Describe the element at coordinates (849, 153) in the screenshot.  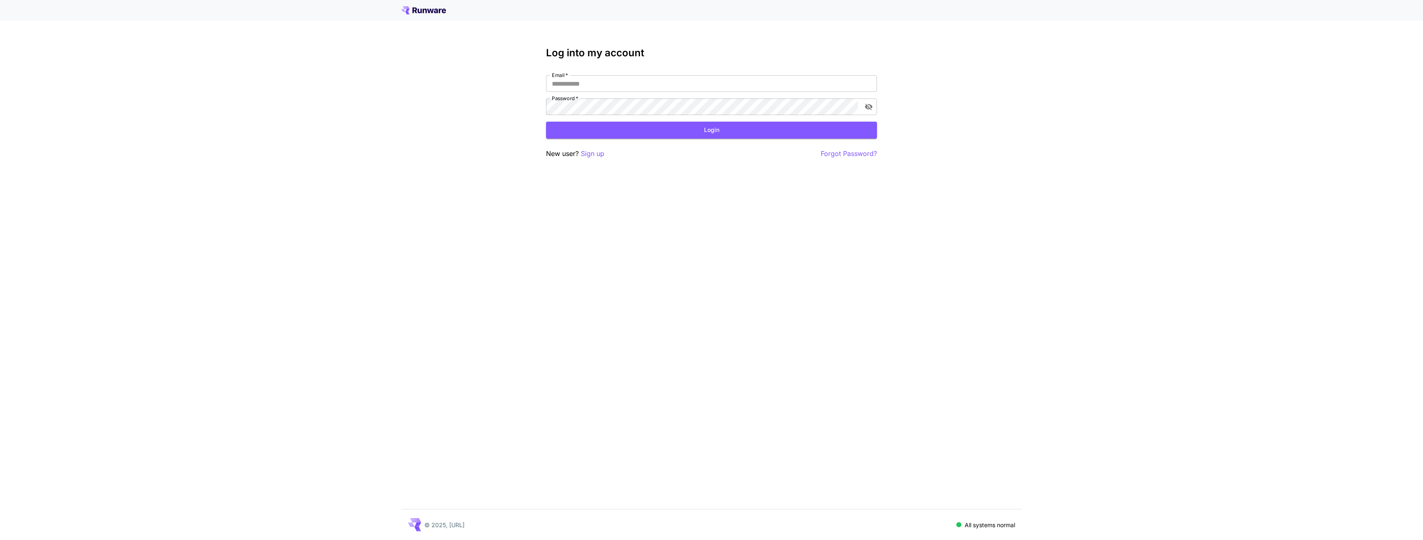
I see `button: Forgot Password?` at that location.